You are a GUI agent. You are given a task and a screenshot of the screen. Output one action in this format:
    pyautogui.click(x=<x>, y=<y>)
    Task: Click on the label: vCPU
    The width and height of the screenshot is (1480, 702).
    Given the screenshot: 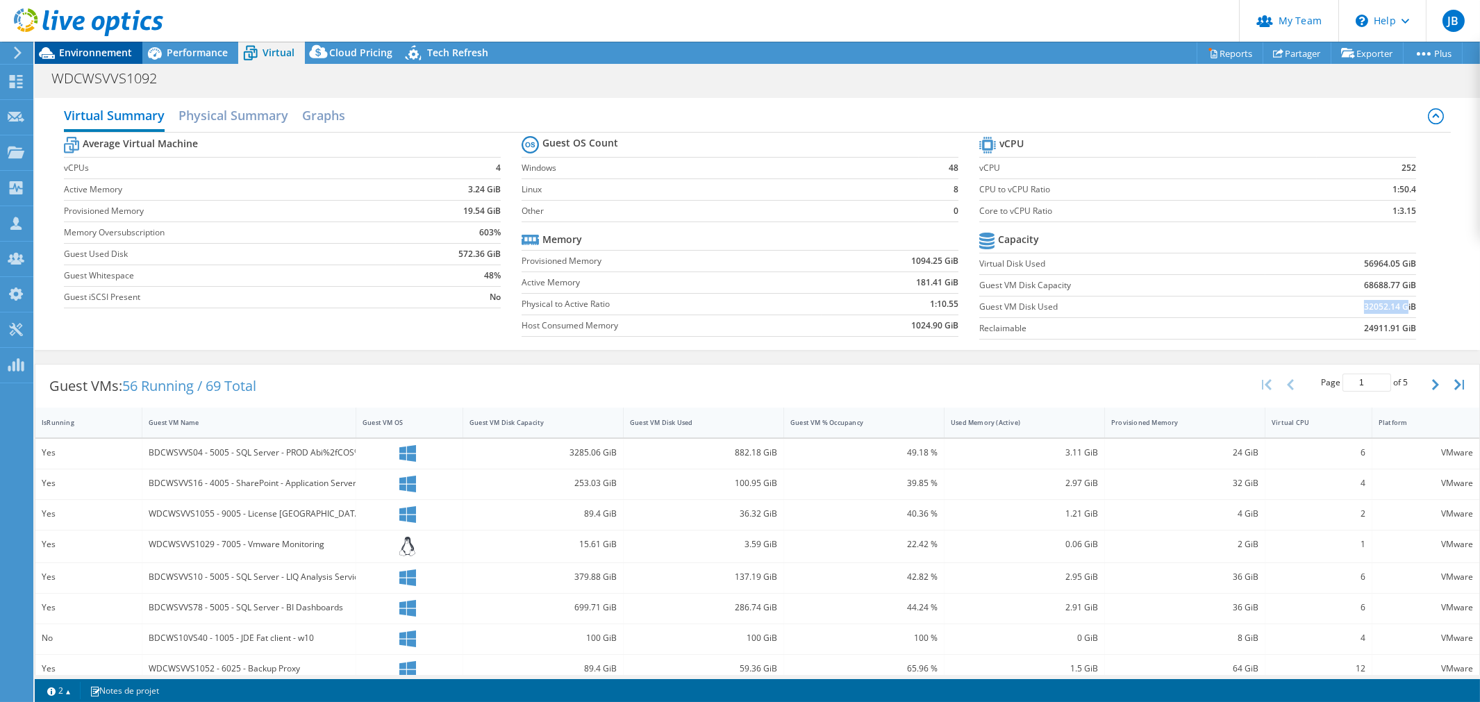 What is the action you would take?
    pyautogui.click(x=1148, y=168)
    